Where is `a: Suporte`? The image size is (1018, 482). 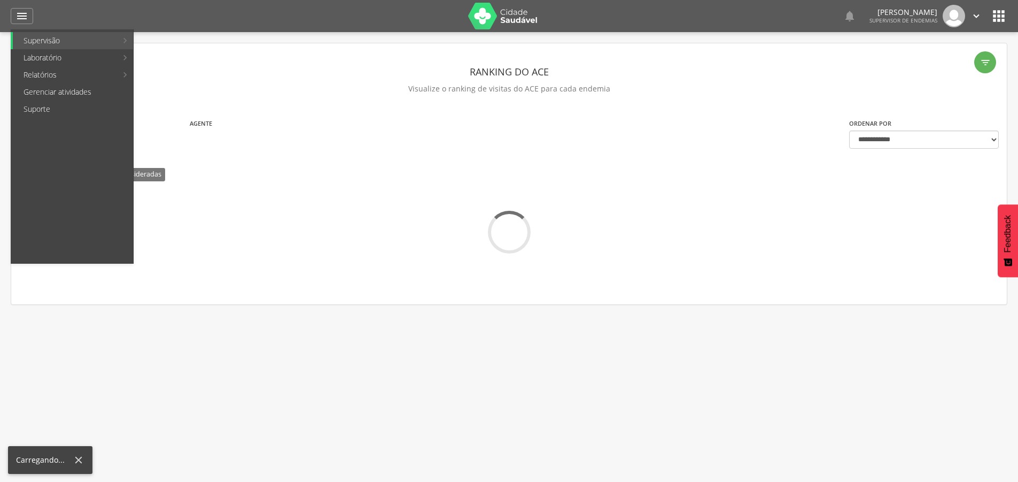 a: Suporte is located at coordinates (73, 109).